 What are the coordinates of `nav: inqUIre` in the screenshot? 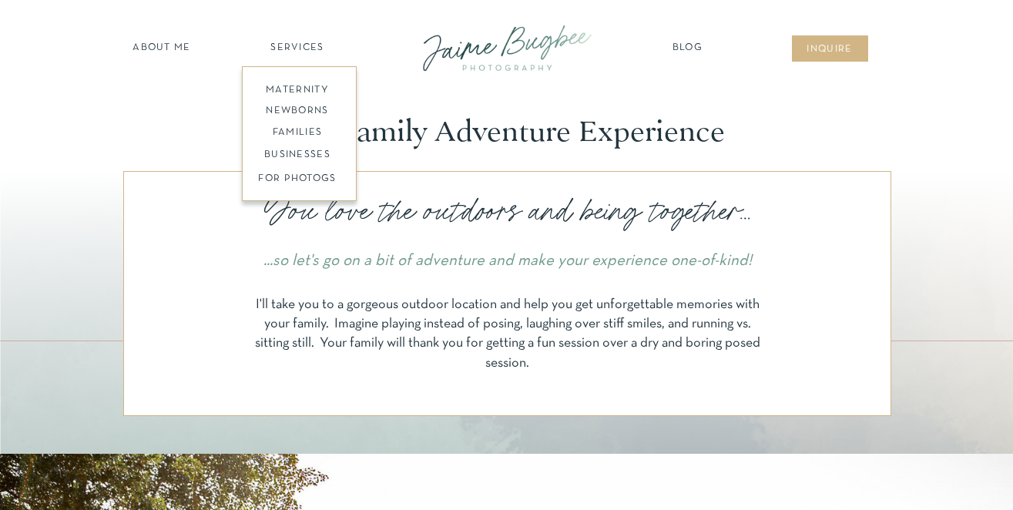 It's located at (830, 50).